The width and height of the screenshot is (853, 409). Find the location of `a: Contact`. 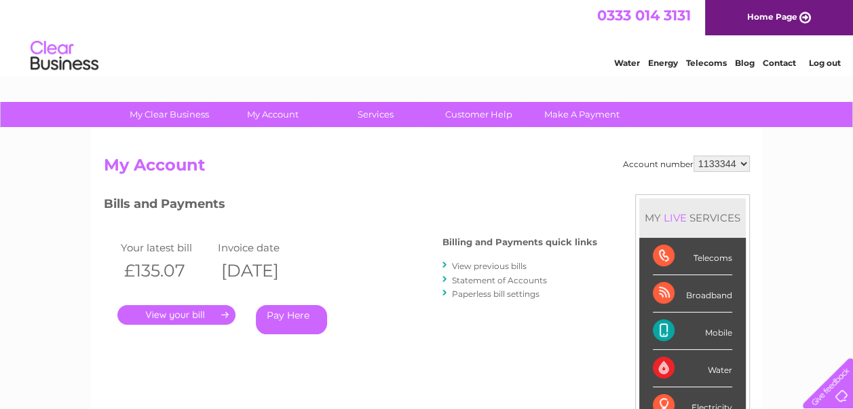

a: Contact is located at coordinates (779, 62).